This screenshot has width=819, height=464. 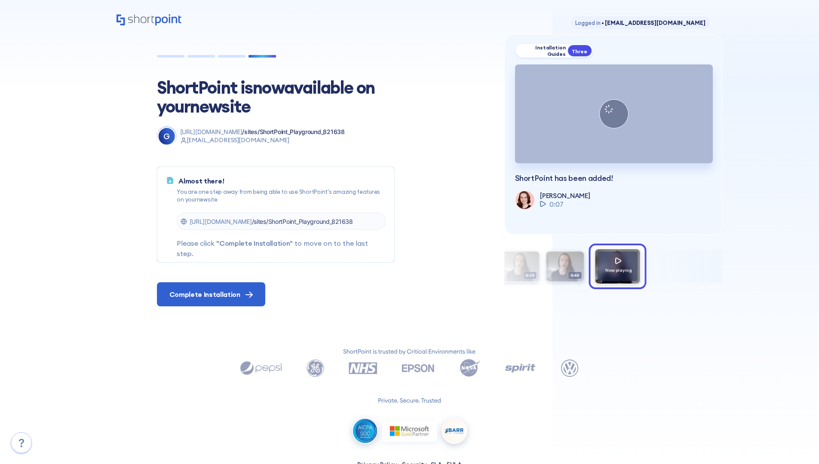 What do you see at coordinates (281, 249) in the screenshot?
I see `p: Please click to move on to the last step.` at bounding box center [281, 249].